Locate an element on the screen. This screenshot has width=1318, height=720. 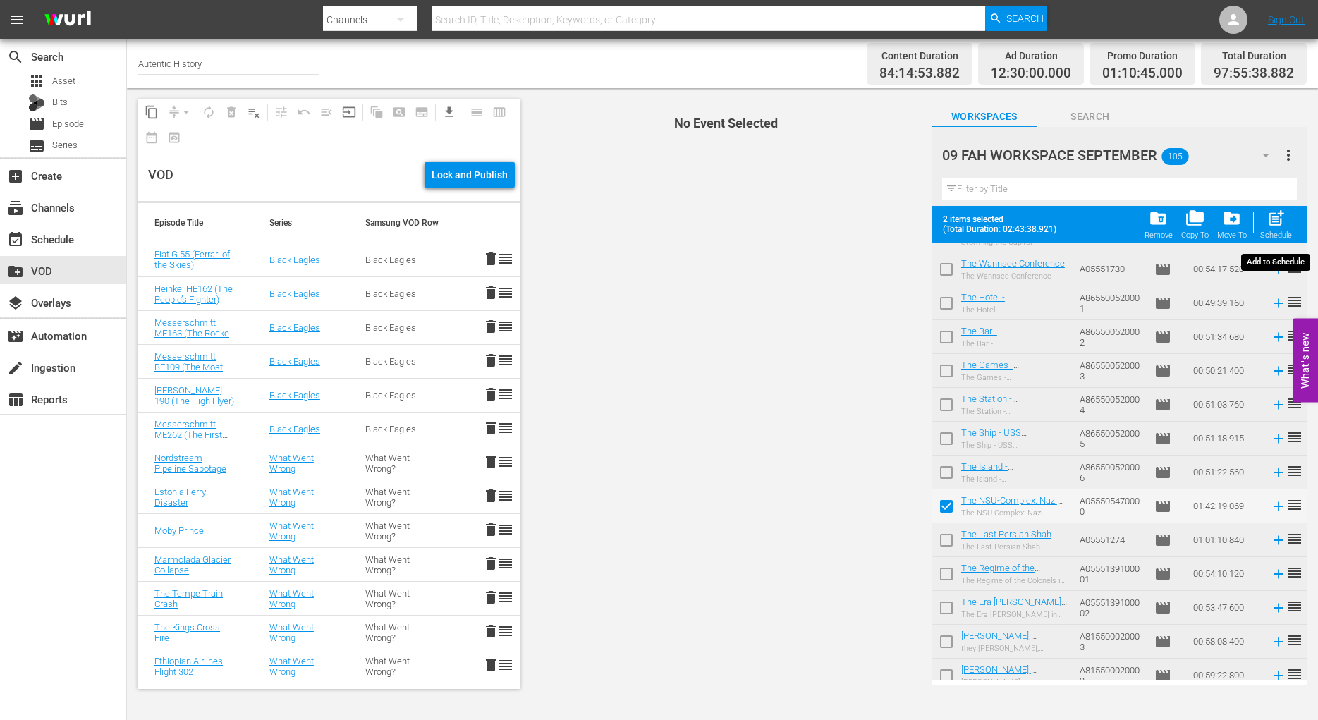
button: Remove is located at coordinates (1159, 224).